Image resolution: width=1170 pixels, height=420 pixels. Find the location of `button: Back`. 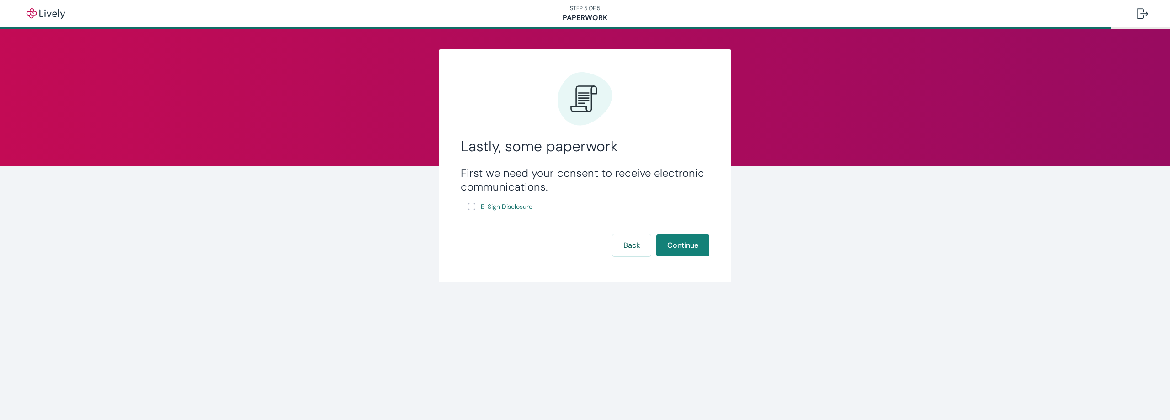

button: Back is located at coordinates (632, 246).